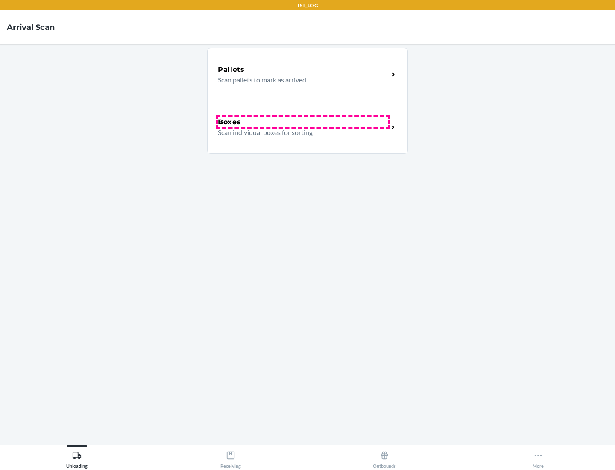 The height and width of the screenshot is (470, 615). I want to click on h5: Pallets, so click(231, 70).